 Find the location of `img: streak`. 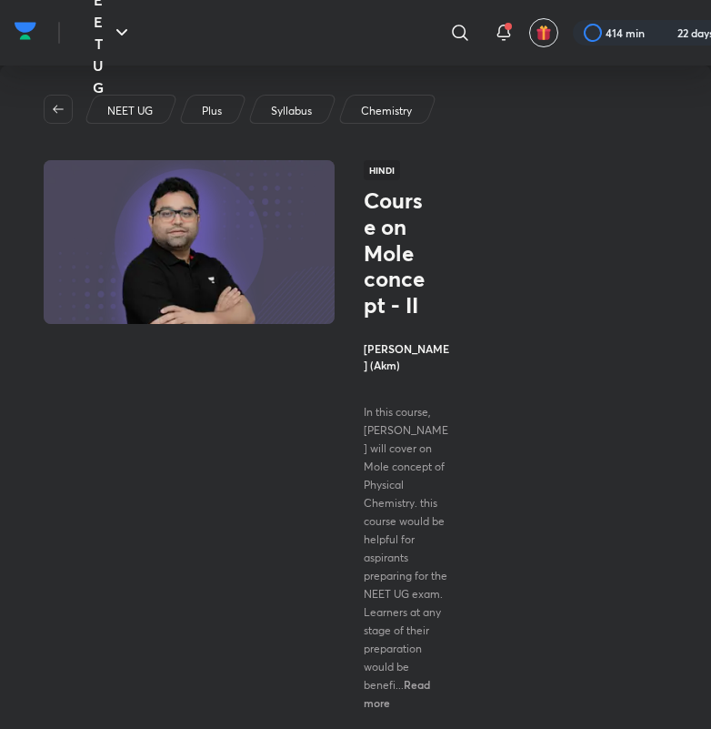

img: streak is located at coordinates (665, 33).